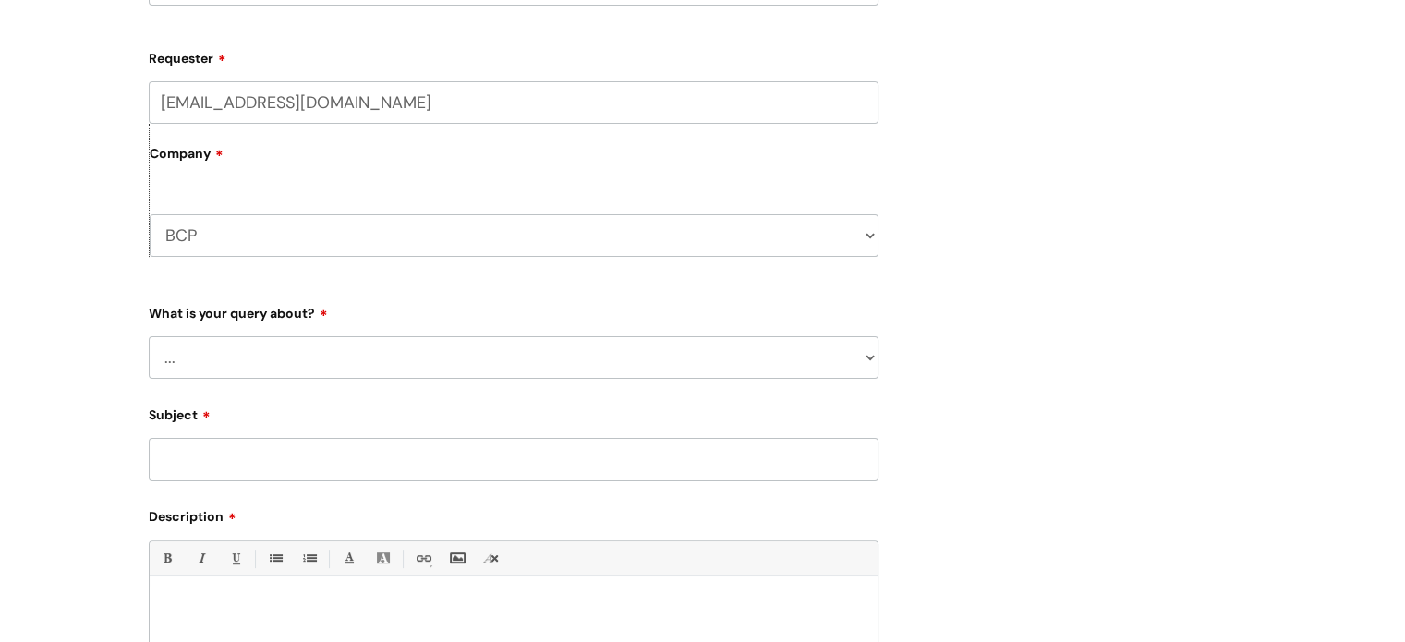 Image resolution: width=1405 pixels, height=642 pixels. I want to click on label: Description, so click(514, 514).